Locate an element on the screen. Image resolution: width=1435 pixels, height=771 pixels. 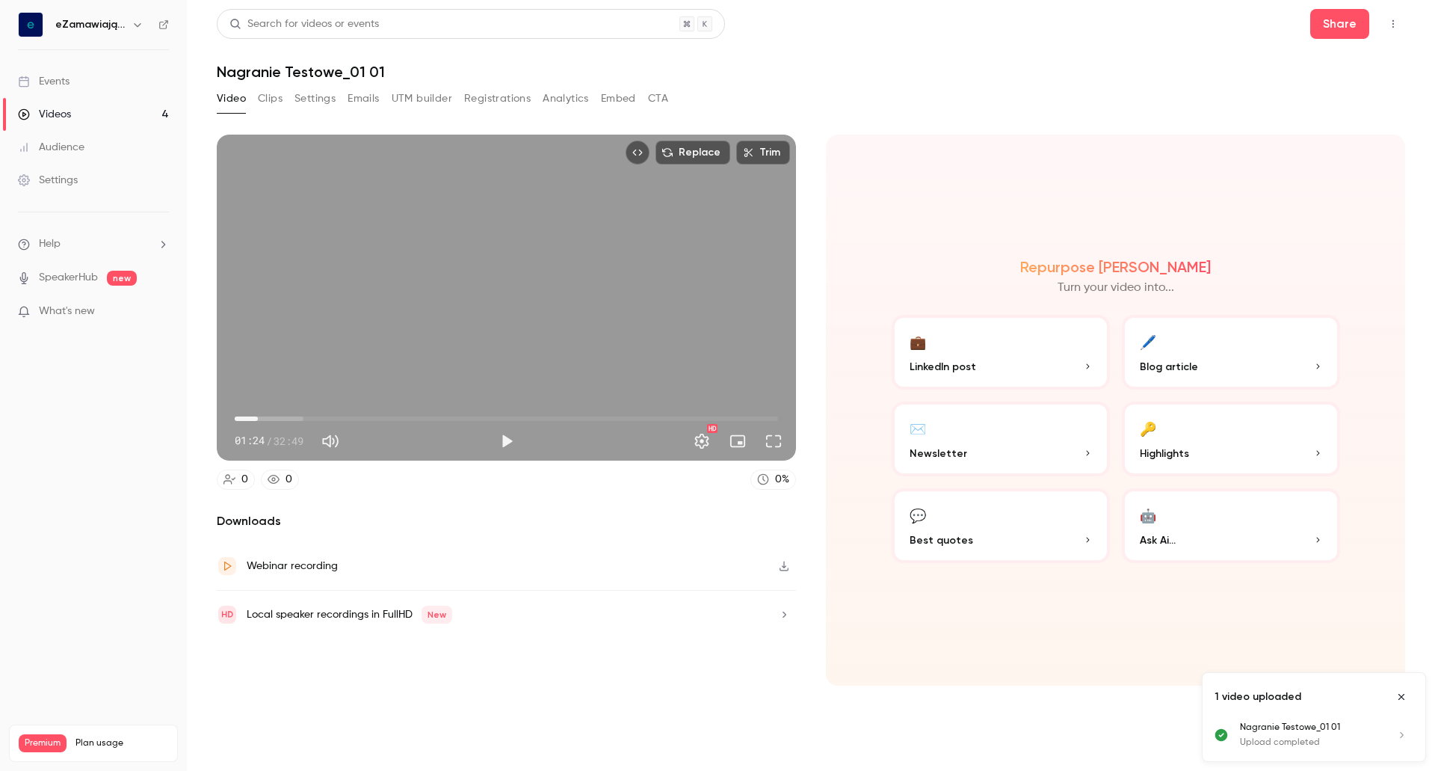
button: Registrations is located at coordinates (497, 99).